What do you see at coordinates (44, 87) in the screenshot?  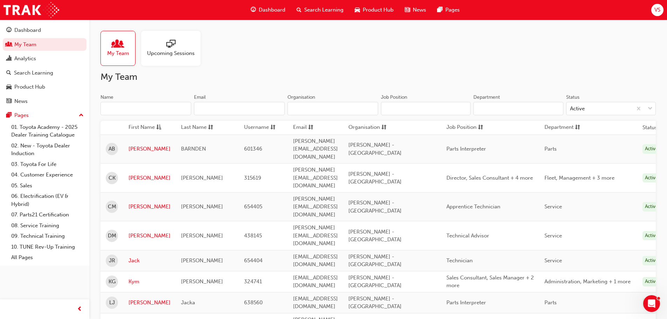 I see `a: Product Hub` at bounding box center [44, 87].